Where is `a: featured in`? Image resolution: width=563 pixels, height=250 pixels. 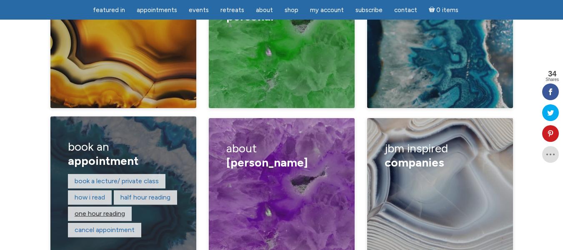
a: featured in is located at coordinates (109, 10).